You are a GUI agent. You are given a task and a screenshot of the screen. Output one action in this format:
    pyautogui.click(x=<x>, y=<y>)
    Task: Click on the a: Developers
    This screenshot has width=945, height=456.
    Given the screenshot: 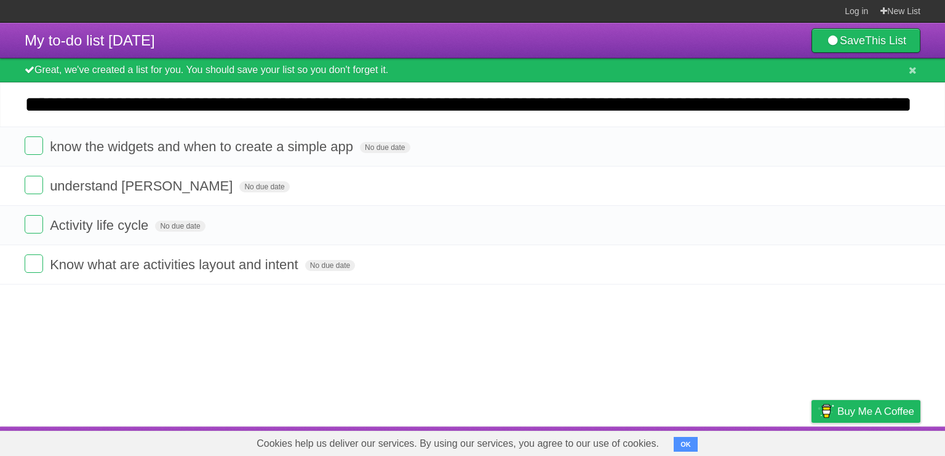 What is the action you would take?
    pyautogui.click(x=713, y=442)
    